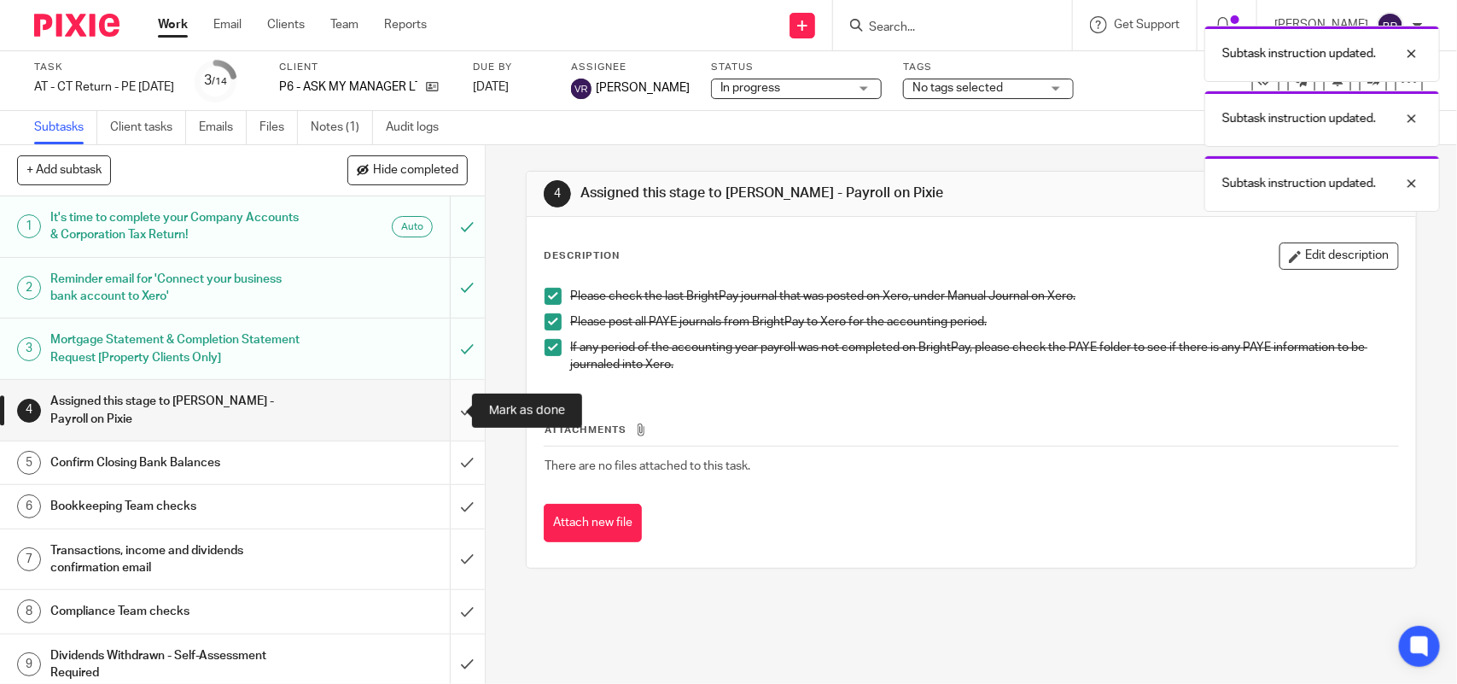  I want to click on label: Status, so click(797, 67).